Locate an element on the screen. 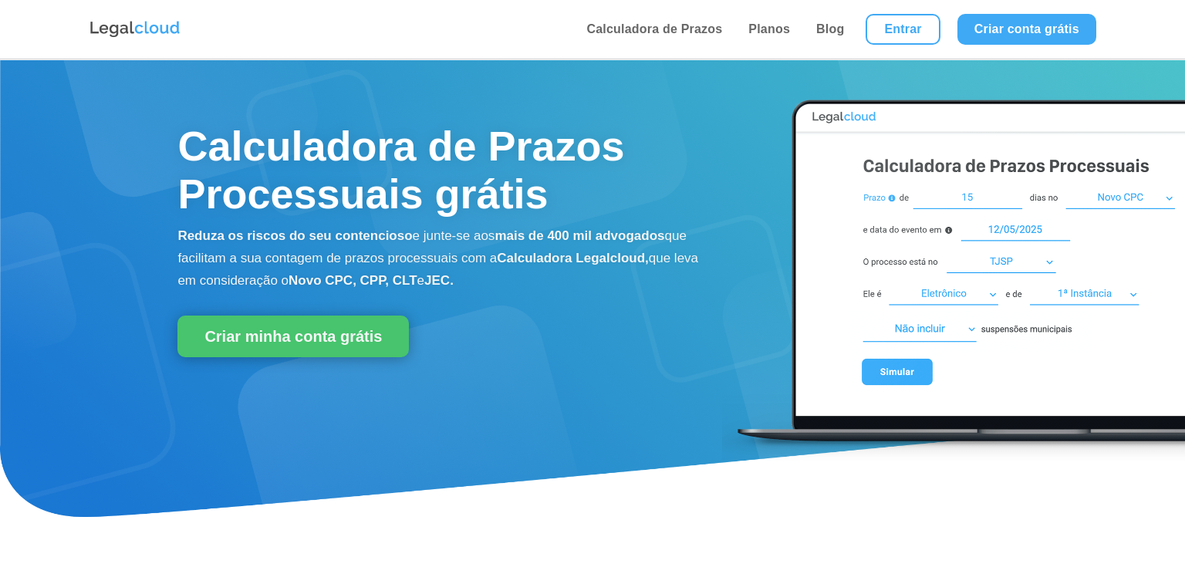  b: mais de 400 mil advogados is located at coordinates (579, 235).